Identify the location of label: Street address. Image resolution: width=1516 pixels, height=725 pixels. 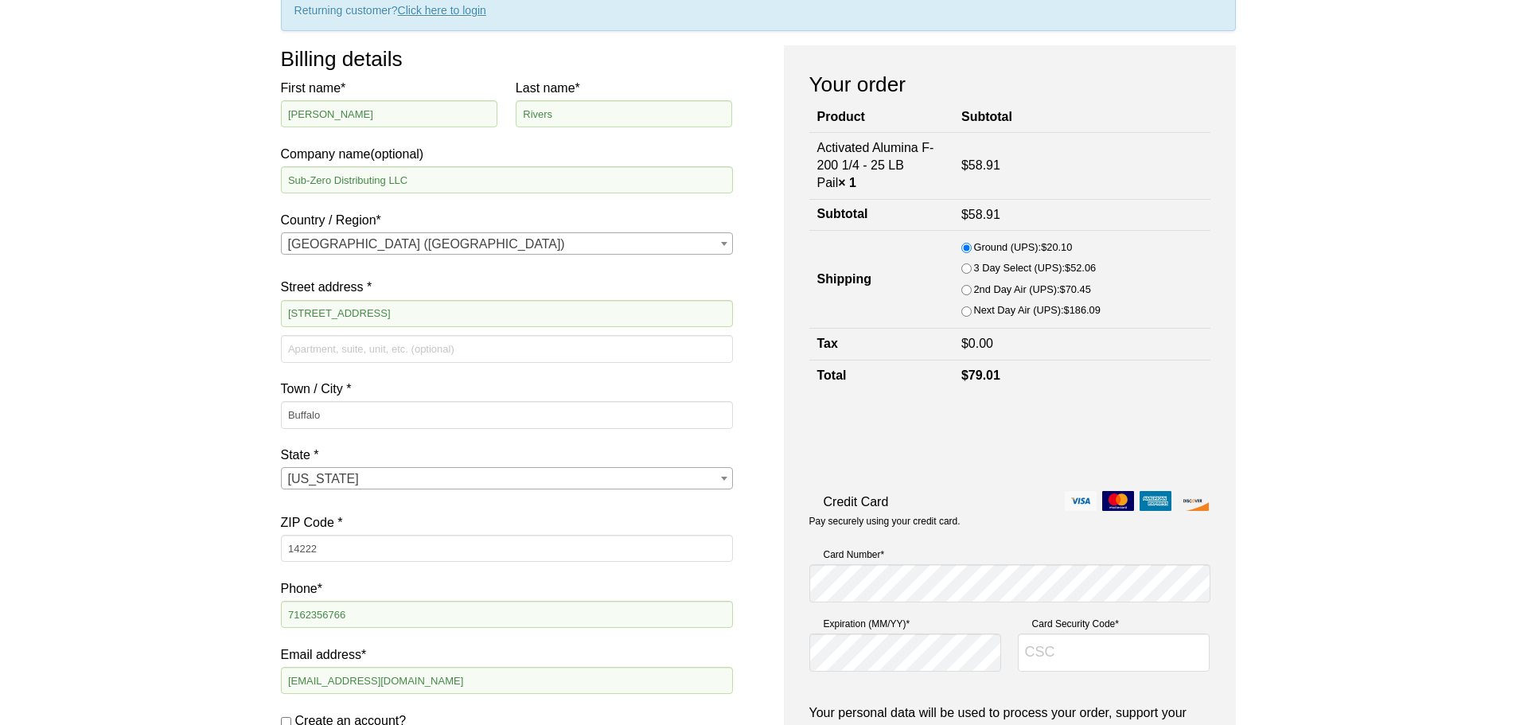
(507, 287).